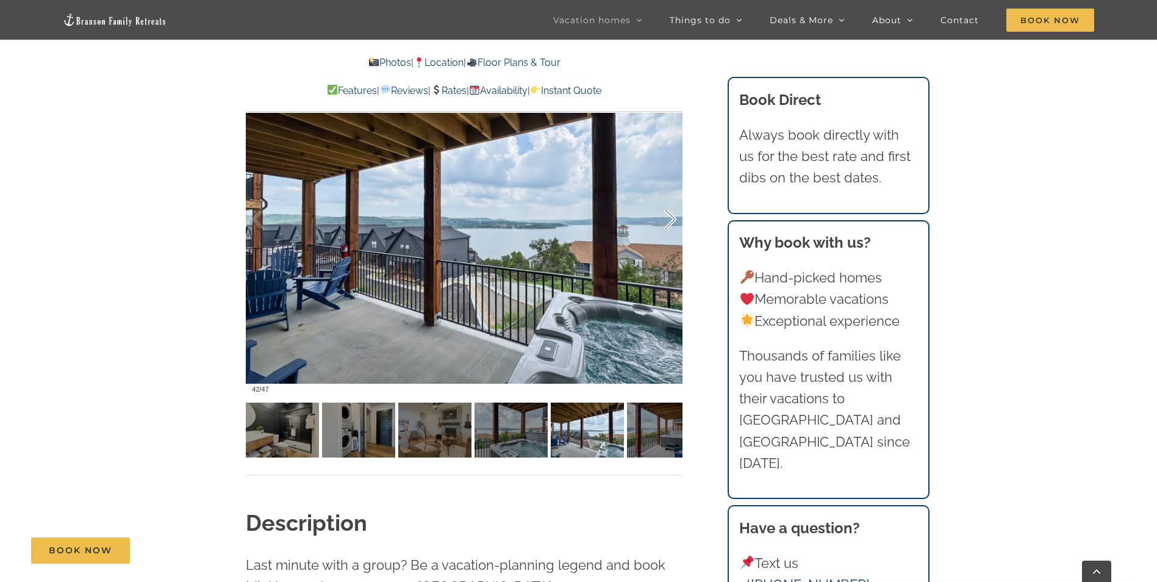 This screenshot has height=582, width=1157. What do you see at coordinates (352, 90) in the screenshot?
I see `a: Features` at bounding box center [352, 90].